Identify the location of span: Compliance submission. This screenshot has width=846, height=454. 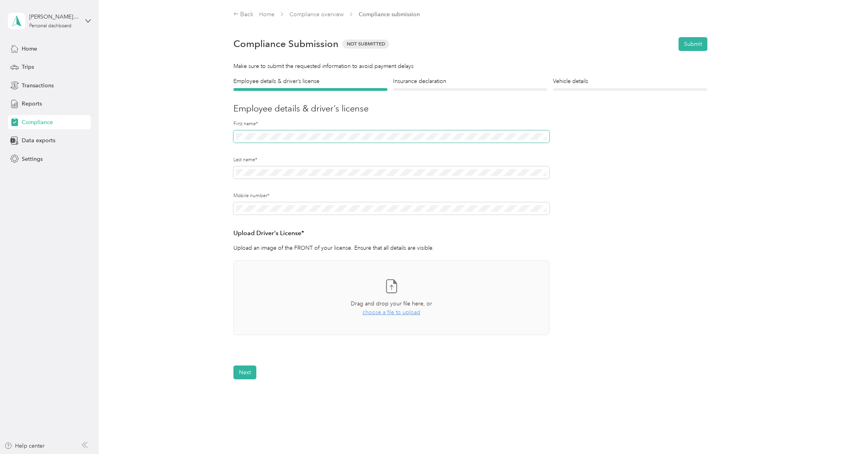
(389, 14).